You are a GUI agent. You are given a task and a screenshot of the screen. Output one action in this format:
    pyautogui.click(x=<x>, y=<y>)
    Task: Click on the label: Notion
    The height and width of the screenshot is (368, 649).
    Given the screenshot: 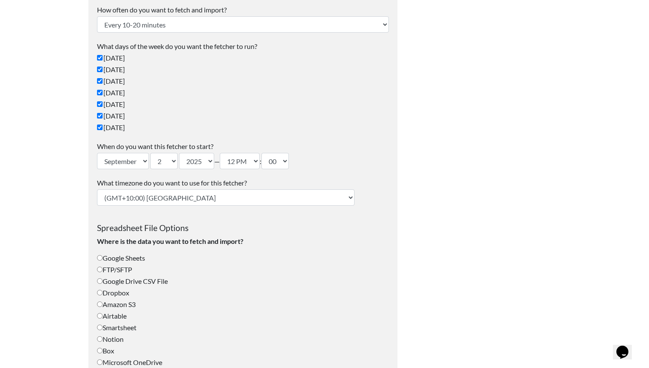 What is the action you would take?
    pyautogui.click(x=243, y=339)
    